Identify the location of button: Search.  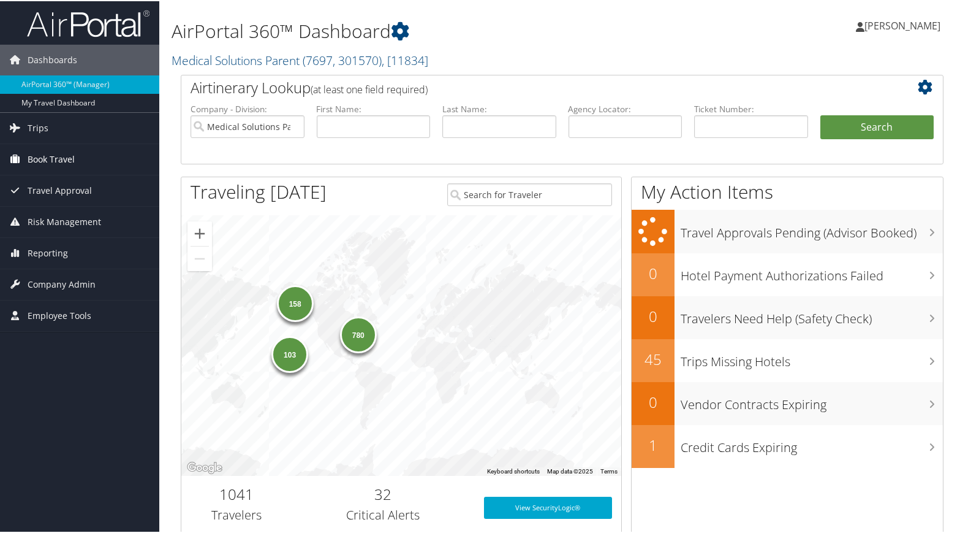
(878, 126).